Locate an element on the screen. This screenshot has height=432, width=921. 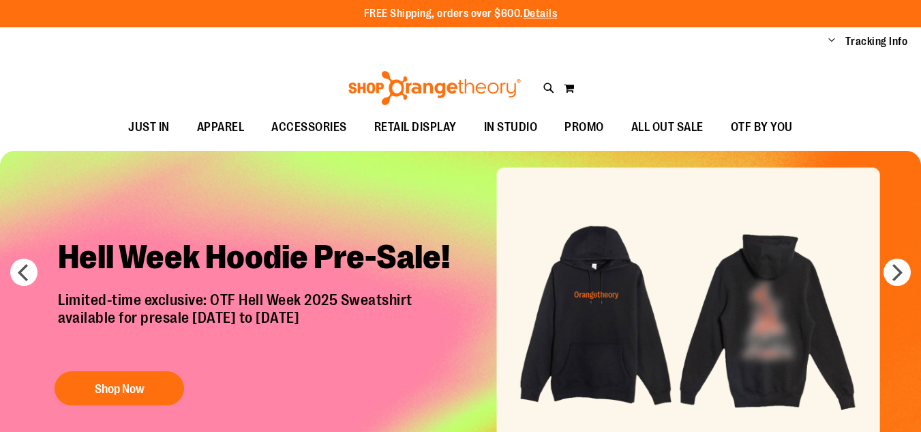
span: OTF BY YOU is located at coordinates (762, 127).